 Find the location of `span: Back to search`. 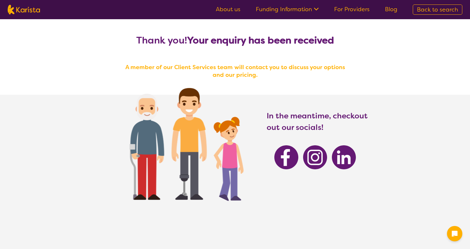

span: Back to search is located at coordinates (438, 10).